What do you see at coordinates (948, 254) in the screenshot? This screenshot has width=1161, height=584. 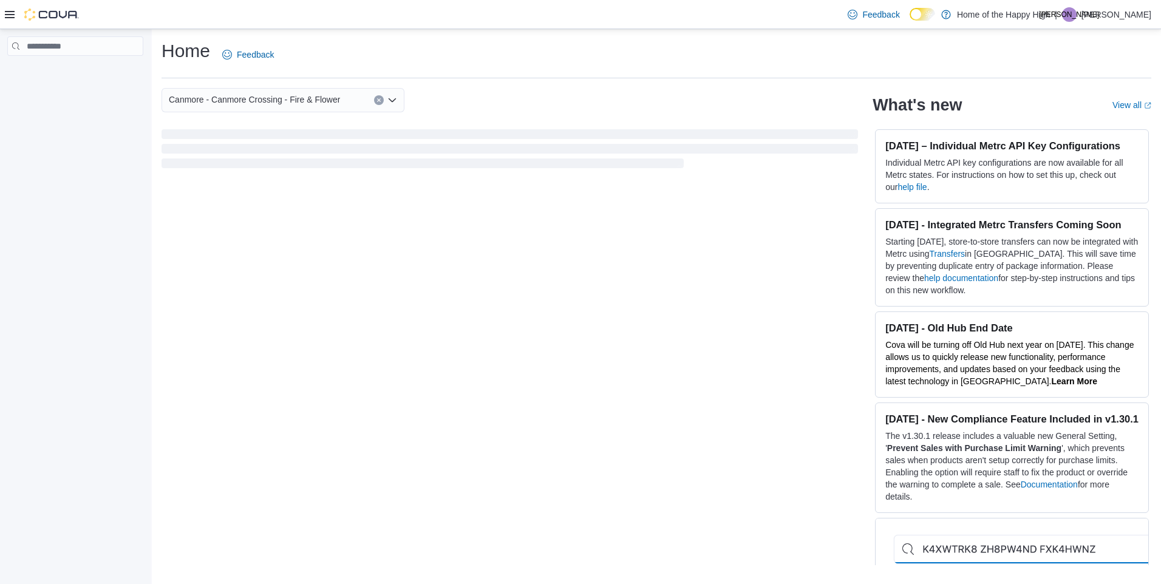 I see `a: Transfers` at bounding box center [948, 254].